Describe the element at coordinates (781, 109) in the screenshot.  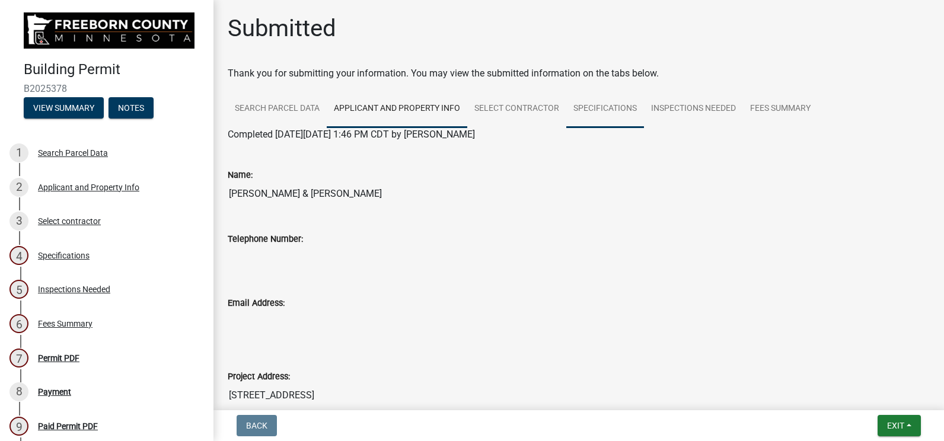
I see `a: Fees Summary` at that location.